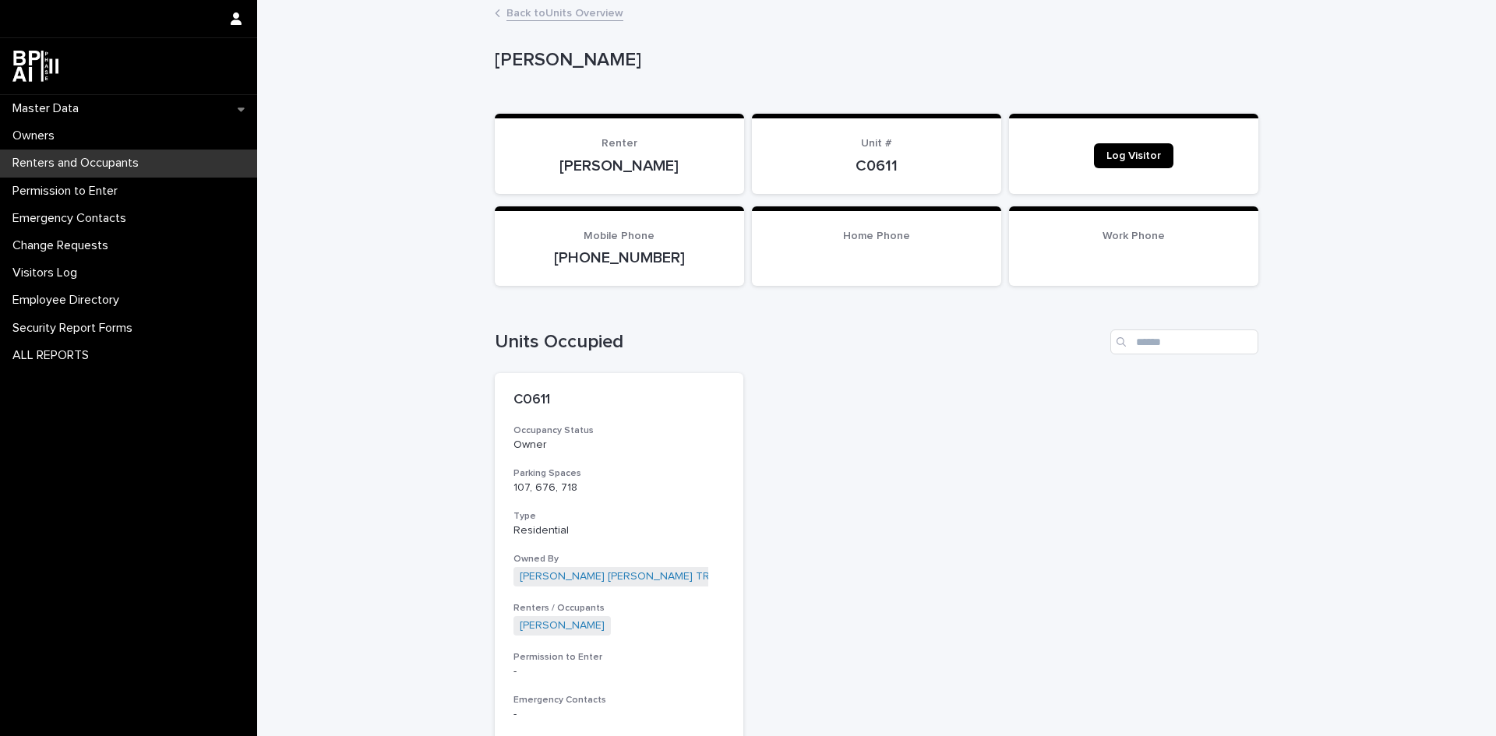  I want to click on h3: Occupancy Status, so click(619, 431).